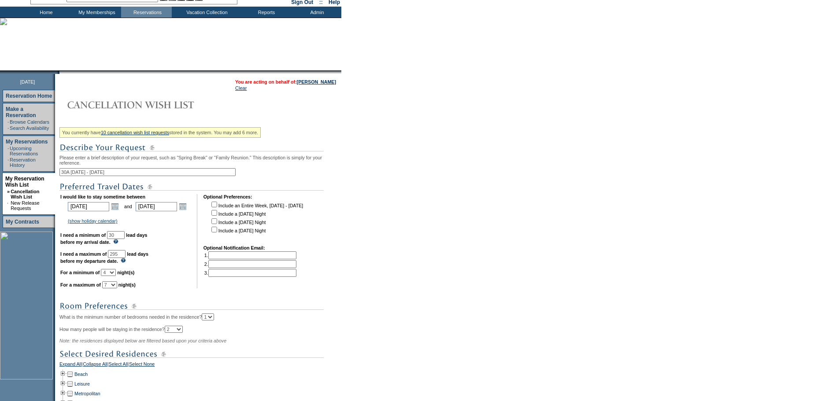 The width and height of the screenshot is (839, 401). Describe the element at coordinates (81, 285) in the screenshot. I see `b: For a maximum of` at that location.